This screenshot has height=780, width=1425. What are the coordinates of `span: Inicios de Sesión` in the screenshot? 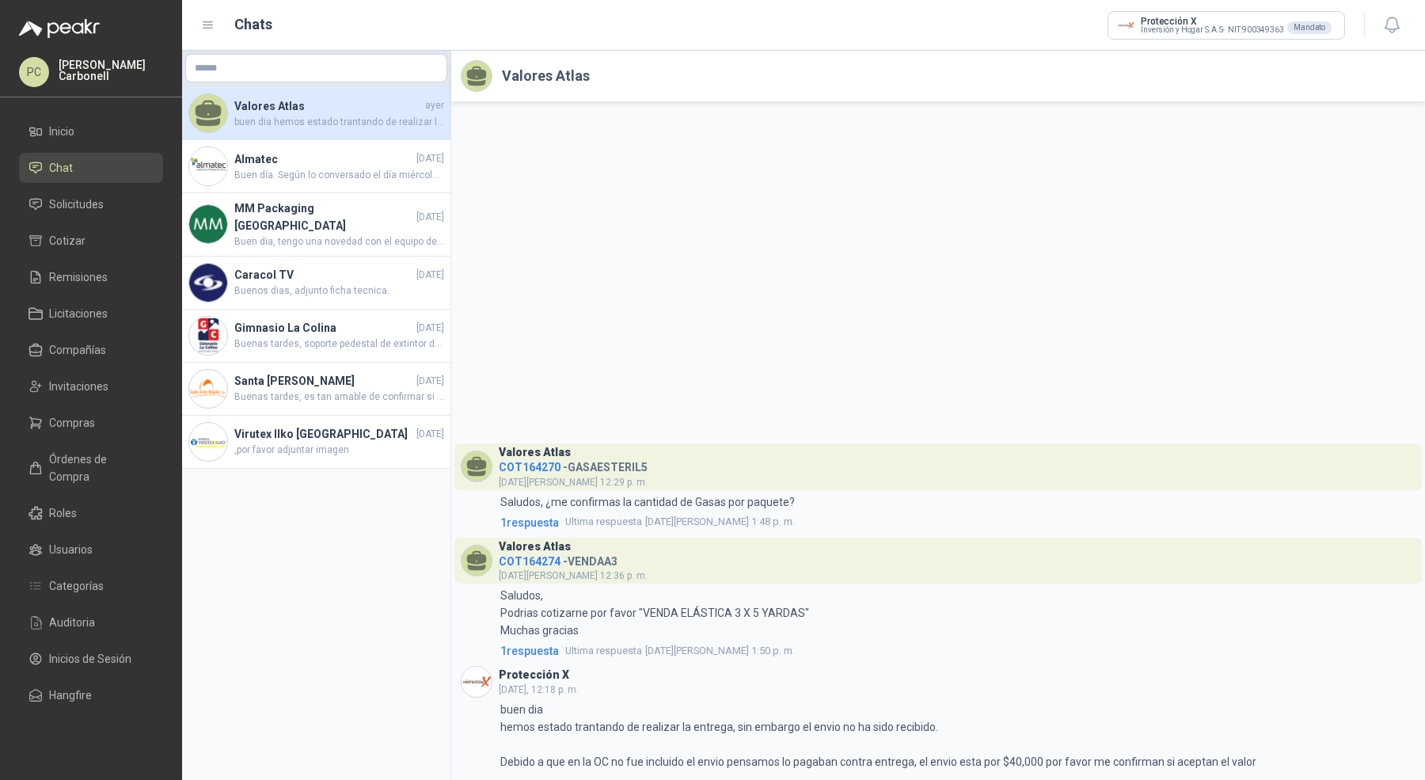 It's located at (90, 659).